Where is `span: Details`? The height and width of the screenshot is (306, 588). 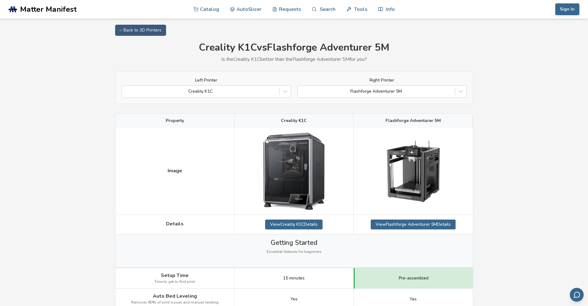 span: Details is located at coordinates (175, 224).